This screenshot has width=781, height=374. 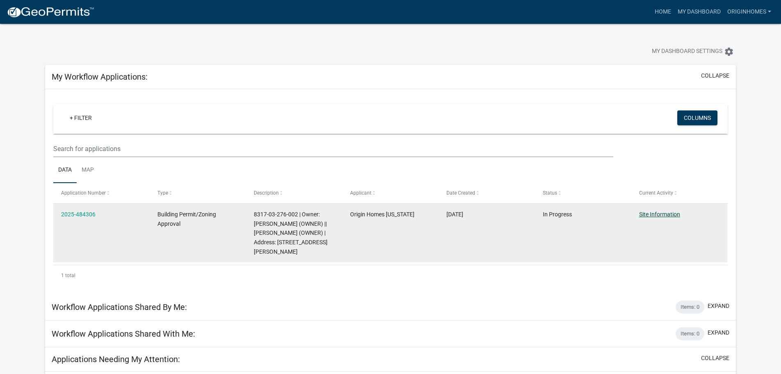 I want to click on a: Data, so click(x=65, y=170).